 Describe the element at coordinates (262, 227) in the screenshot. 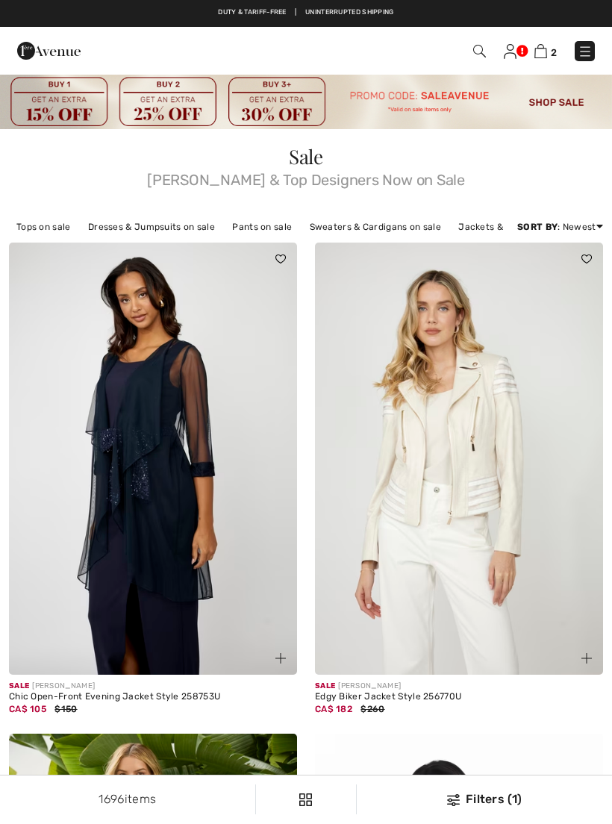

I see `a: Pants on sale` at that location.